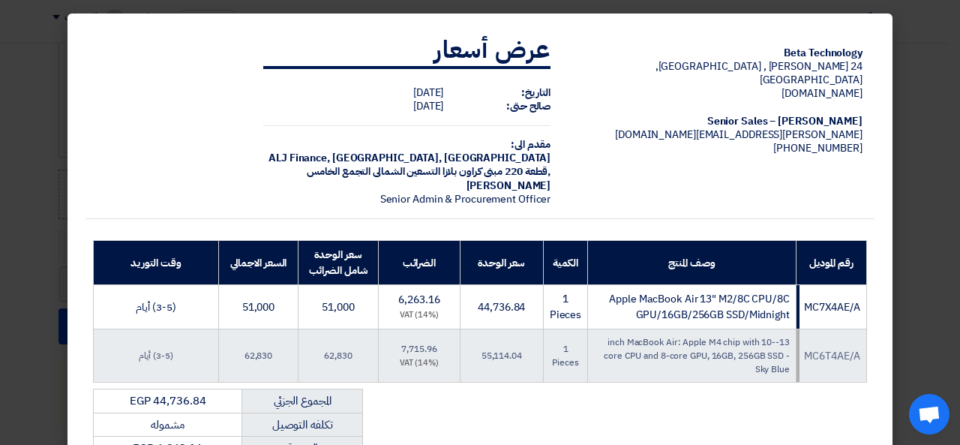  I want to click on span: 13-inch MacBook Air: Apple M4 chip with 10-core CPU and 8-core GPU, 16GB, 256GB SSD - Sky Blue, so click(697, 355).